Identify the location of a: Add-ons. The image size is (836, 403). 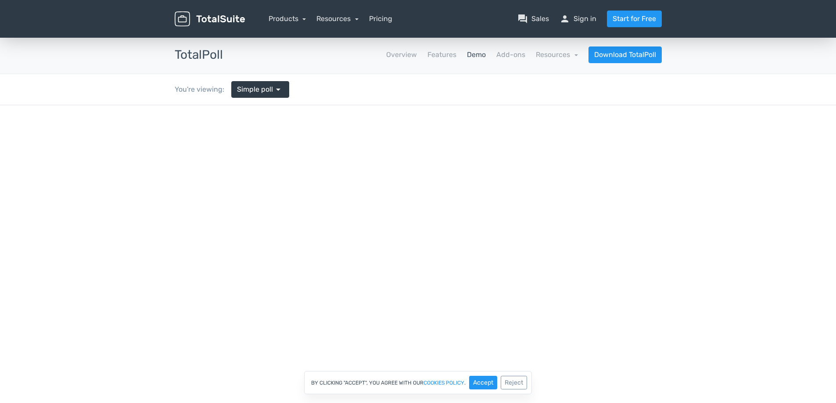
(511, 55).